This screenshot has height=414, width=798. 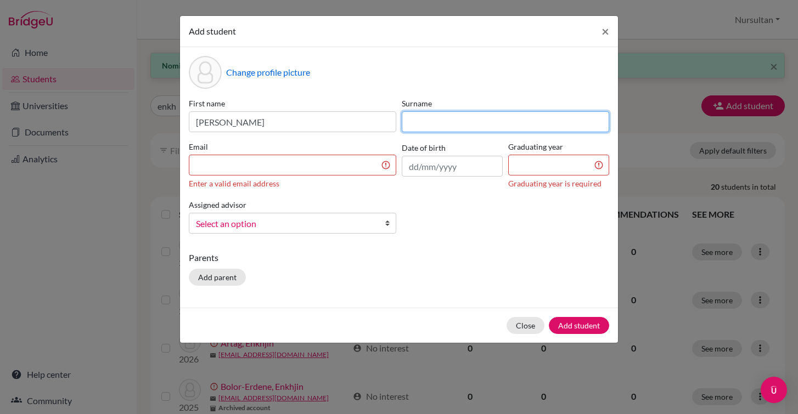 What do you see at coordinates (399, 258) in the screenshot?
I see `p: Parents` at bounding box center [399, 258].